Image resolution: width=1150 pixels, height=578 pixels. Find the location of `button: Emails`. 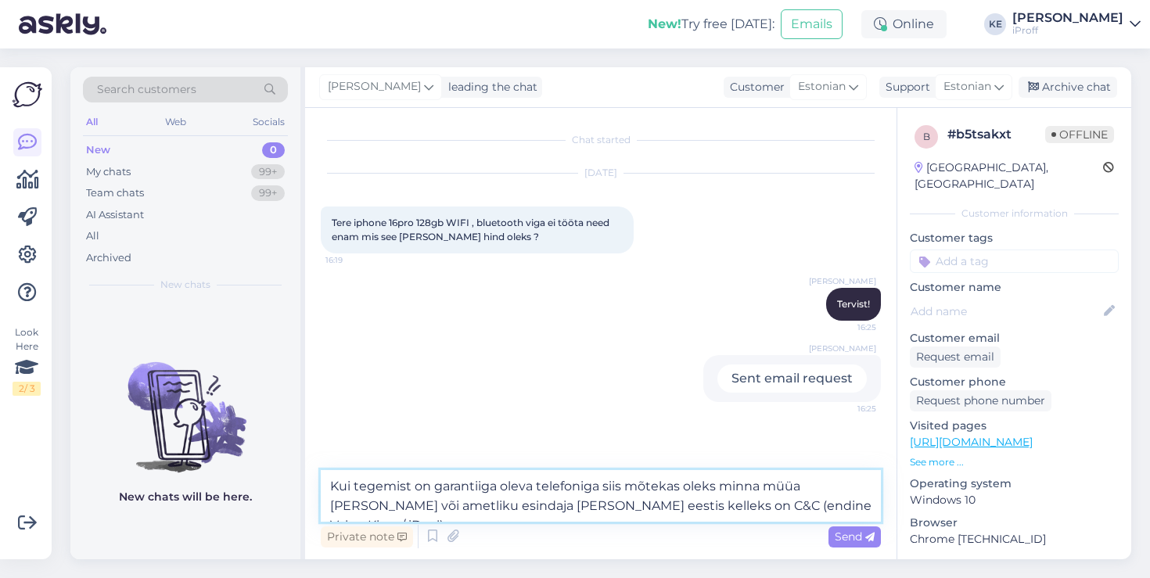

button: Emails is located at coordinates (811, 24).